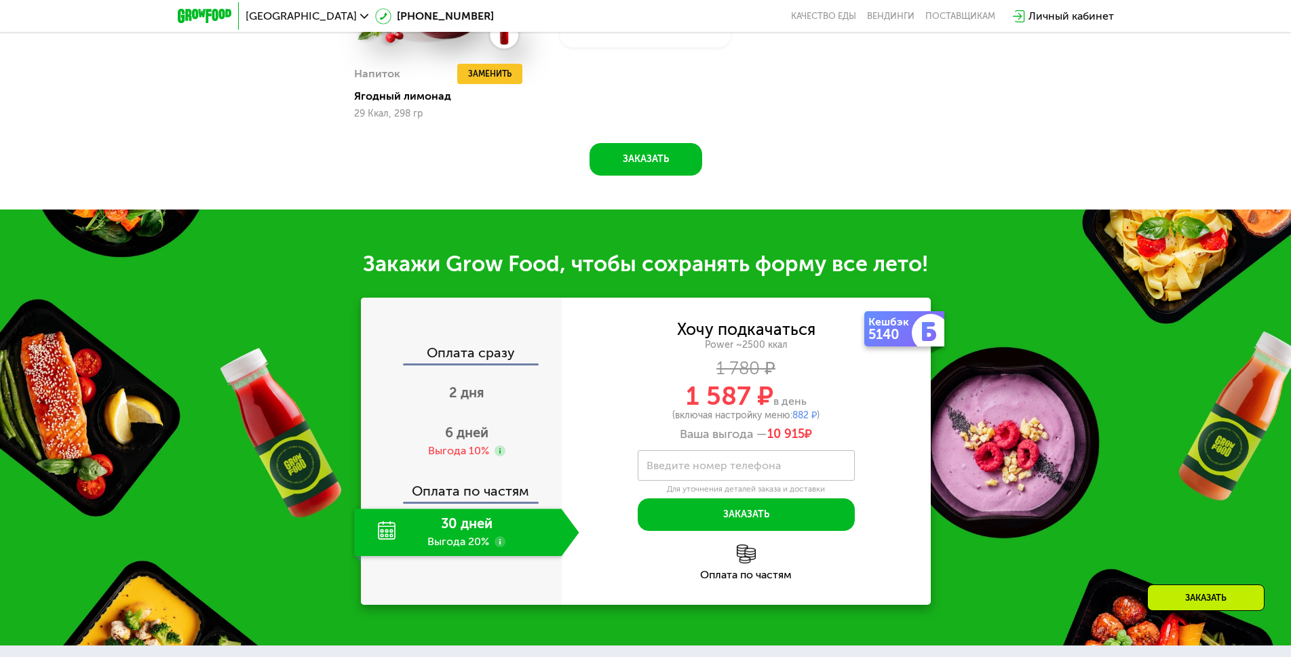 The width and height of the screenshot is (1291, 657). Describe the element at coordinates (1205, 597) in the screenshot. I see `div: Заказать` at that location.